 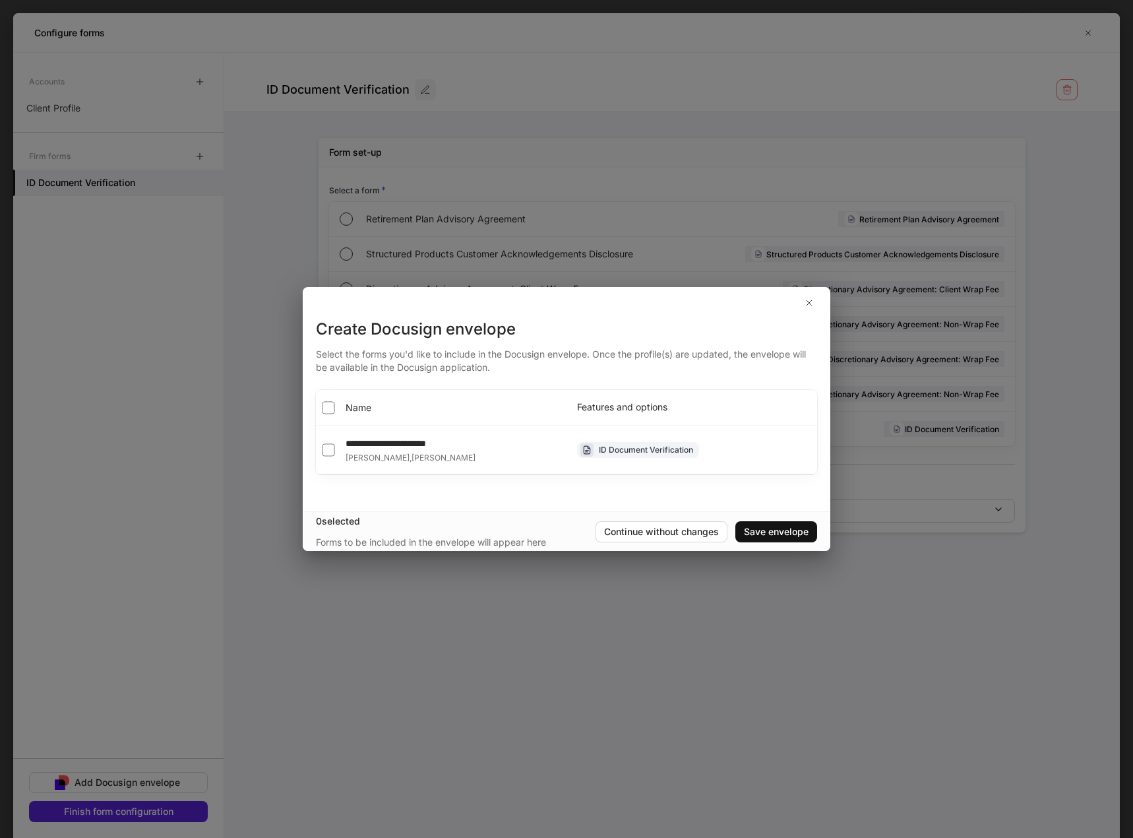 I want to click on div: Forms to be included in the envelope will appear here, so click(x=431, y=542).